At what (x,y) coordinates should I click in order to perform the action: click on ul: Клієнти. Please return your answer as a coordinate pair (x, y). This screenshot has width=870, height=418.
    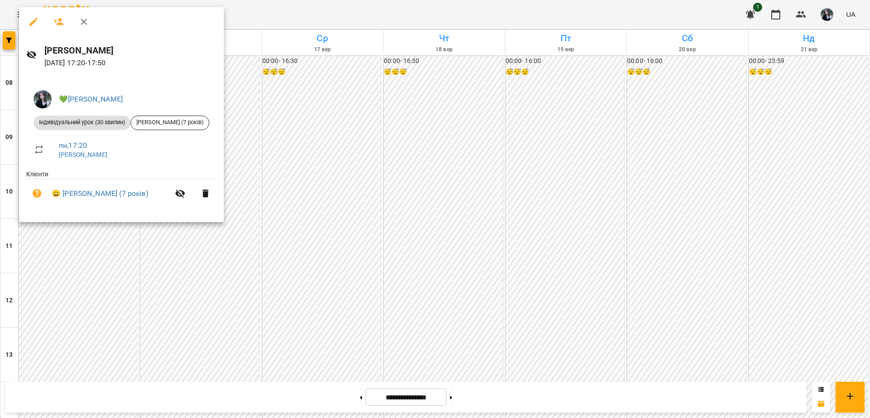
    Looking at the image, I should click on (121, 190).